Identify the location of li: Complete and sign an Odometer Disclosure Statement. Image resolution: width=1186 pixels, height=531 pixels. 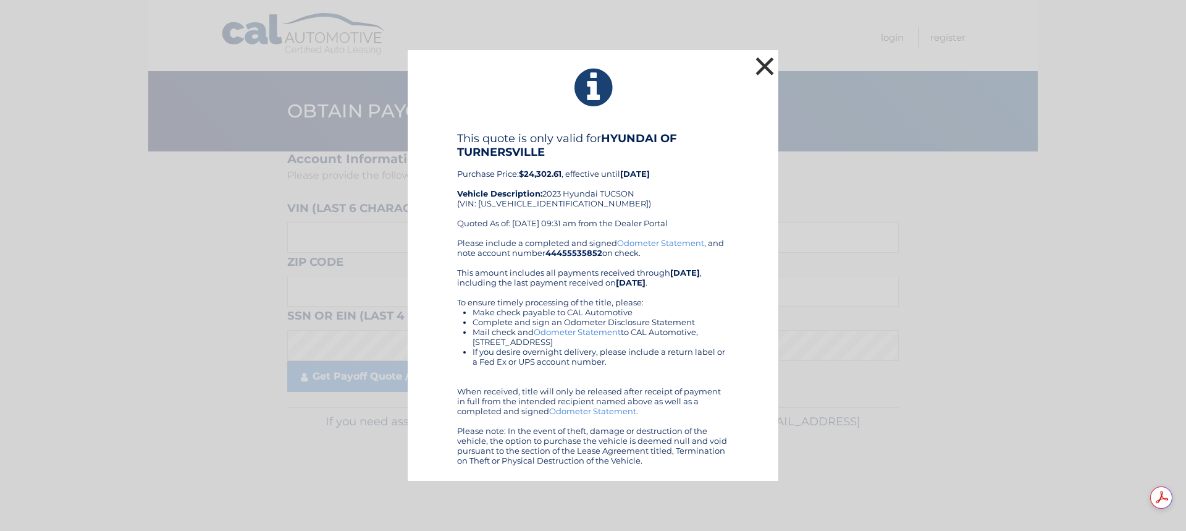
(600, 322).